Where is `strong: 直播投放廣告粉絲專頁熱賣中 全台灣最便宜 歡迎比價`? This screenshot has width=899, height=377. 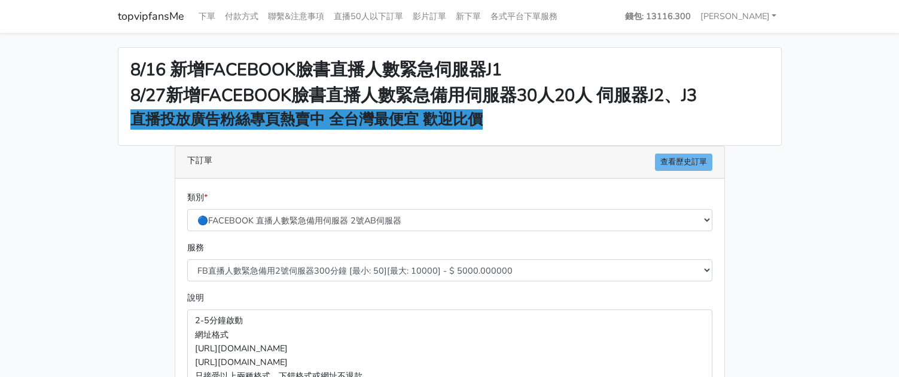
strong: 直播投放廣告粉絲專頁熱賣中 全台灣最便宜 歡迎比價 is located at coordinates (306, 120).